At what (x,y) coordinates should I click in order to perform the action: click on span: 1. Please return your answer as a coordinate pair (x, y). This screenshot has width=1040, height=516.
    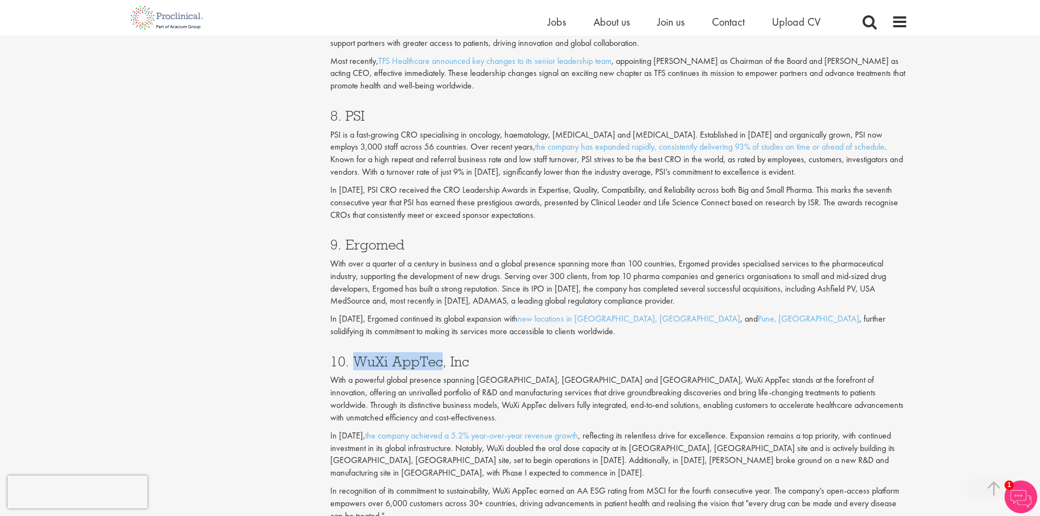
    Looking at the image, I should click on (1008, 485).